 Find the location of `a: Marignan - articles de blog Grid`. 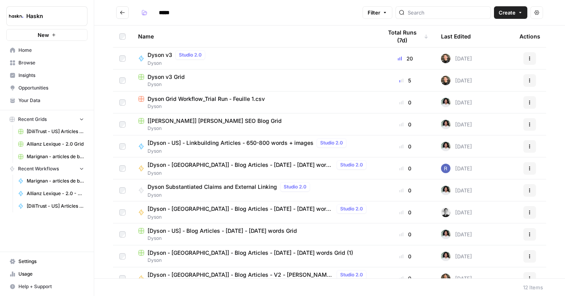

a: Marignan - articles de blog Grid is located at coordinates (51, 156).